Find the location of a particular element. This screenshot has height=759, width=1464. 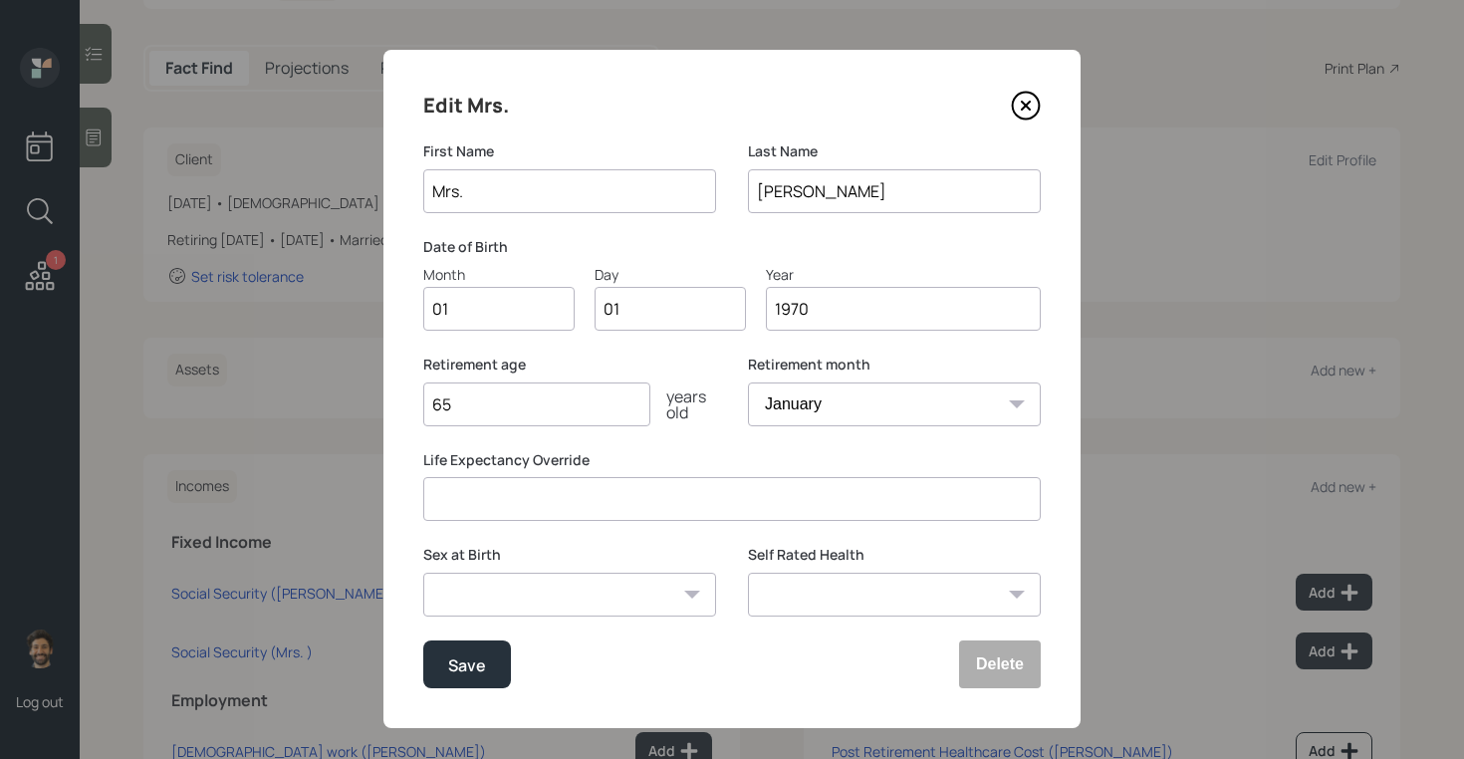

h4: Edit Mrs. is located at coordinates (466, 106).